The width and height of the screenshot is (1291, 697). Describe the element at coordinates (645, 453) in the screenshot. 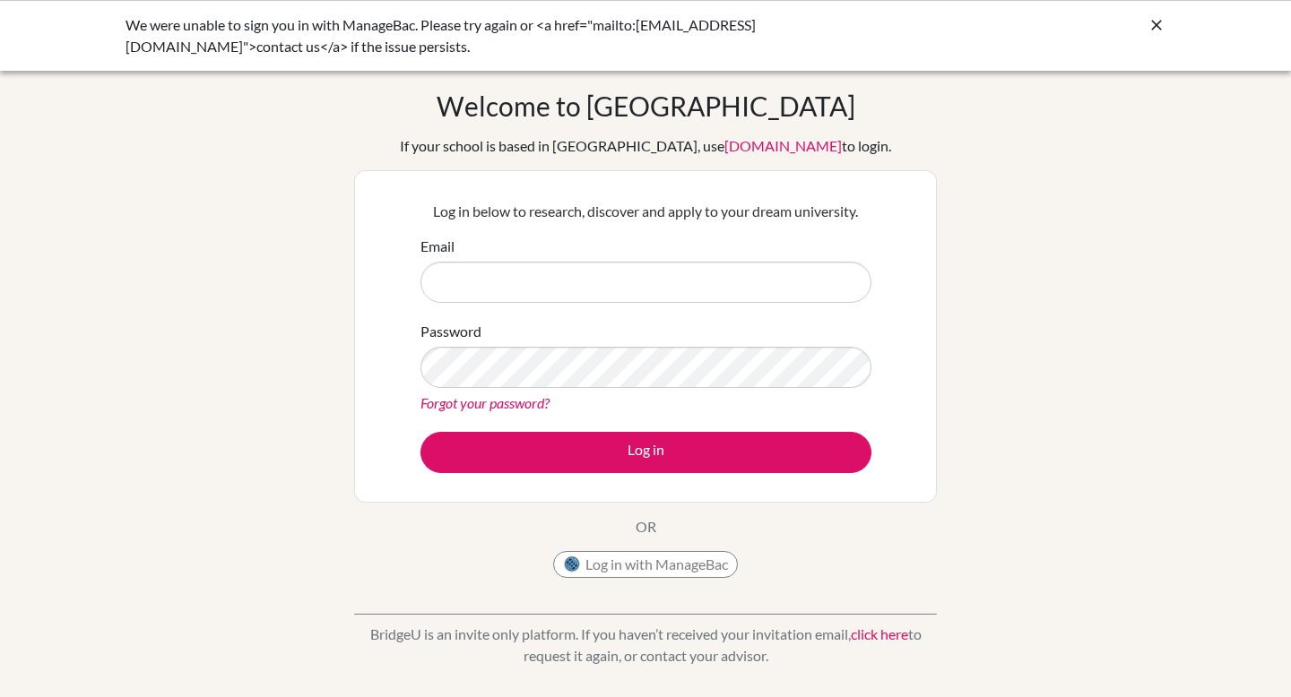

I see `button: Log in` at that location.